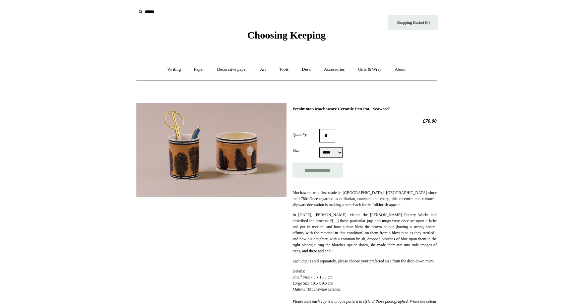 The height and width of the screenshot is (306, 573). What do you see at coordinates (287, 37) in the screenshot?
I see `a: Choosing Keeping` at bounding box center [287, 37].